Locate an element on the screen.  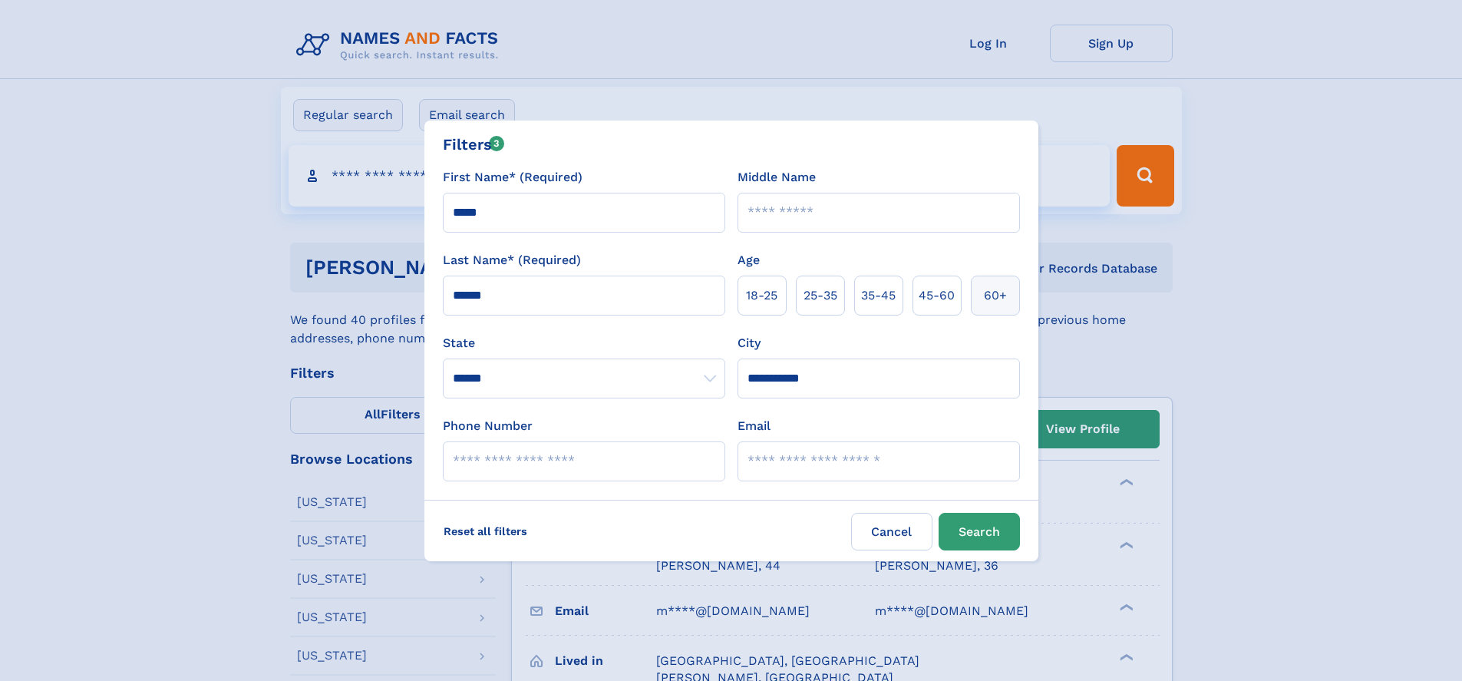
span: 35‑45 is located at coordinates (878, 295).